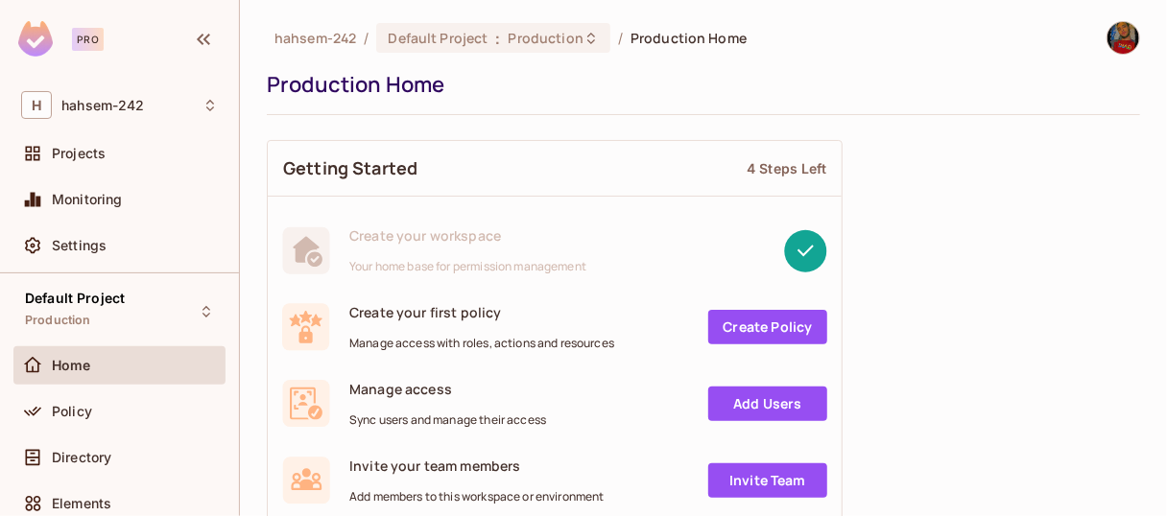 Image resolution: width=1167 pixels, height=516 pixels. I want to click on img: SReyMgAAAABJRU5ErkJggg==, so click(36, 38).